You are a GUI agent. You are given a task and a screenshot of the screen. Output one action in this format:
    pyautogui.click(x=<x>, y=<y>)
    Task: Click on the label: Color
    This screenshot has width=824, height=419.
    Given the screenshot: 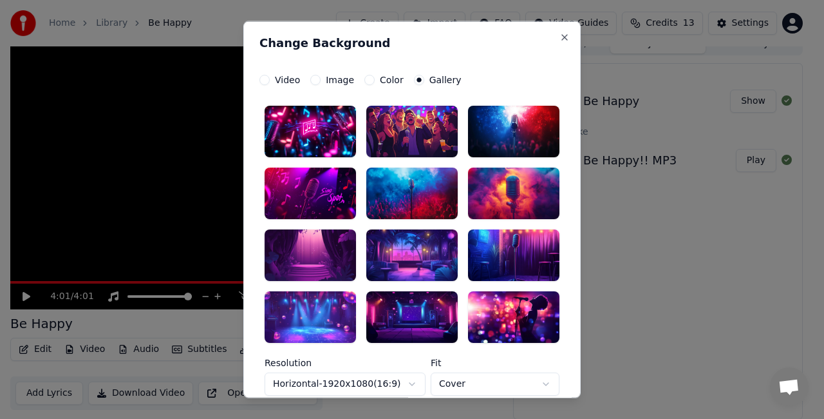 What is the action you would take?
    pyautogui.click(x=391, y=80)
    